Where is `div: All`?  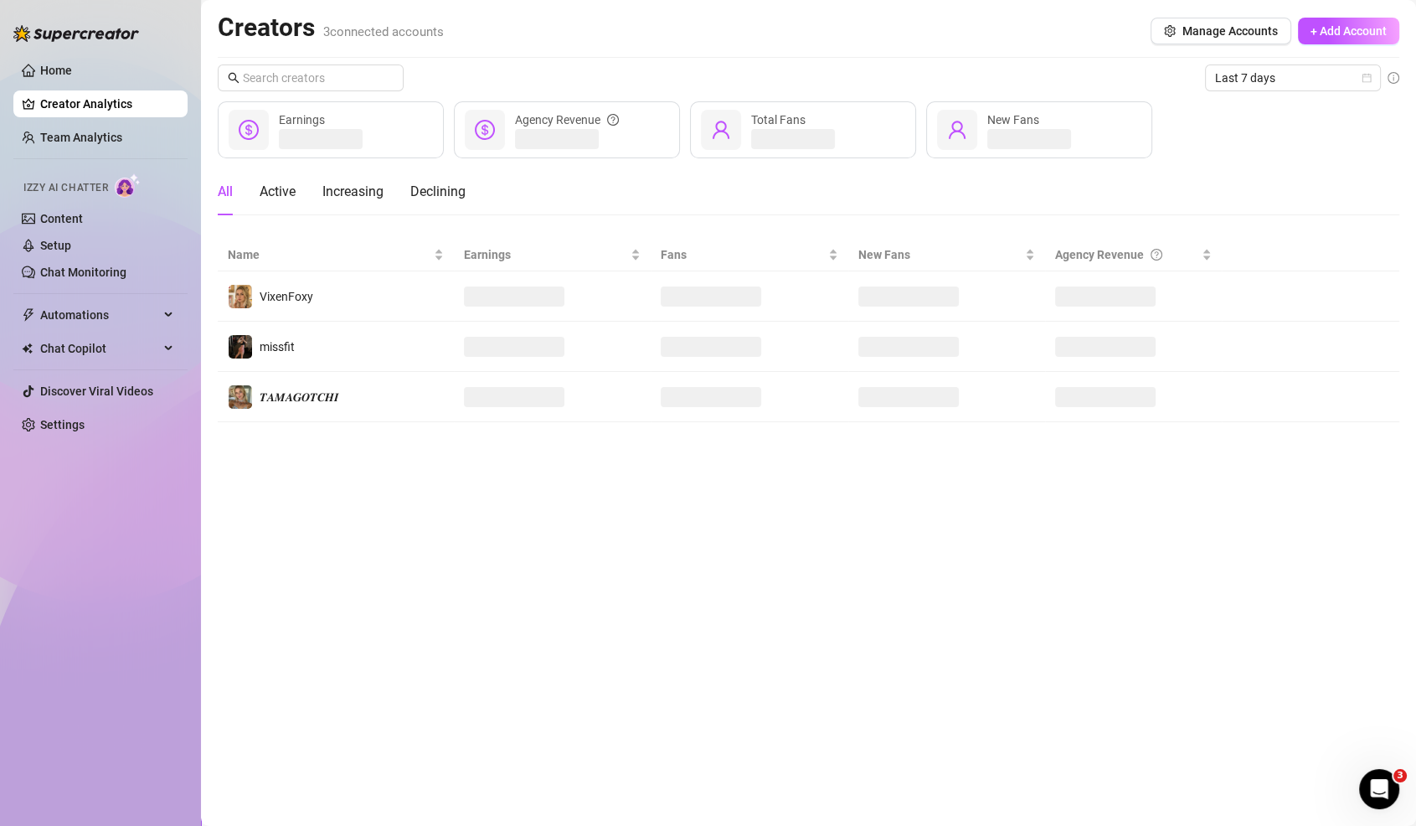
div: All is located at coordinates (225, 192).